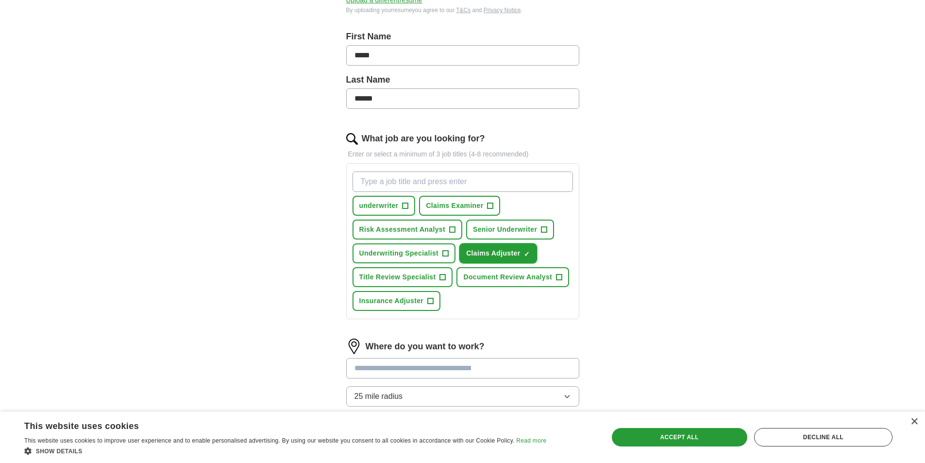  What do you see at coordinates (493, 253) in the screenshot?
I see `span: Claims Adjuster` at bounding box center [493, 253].